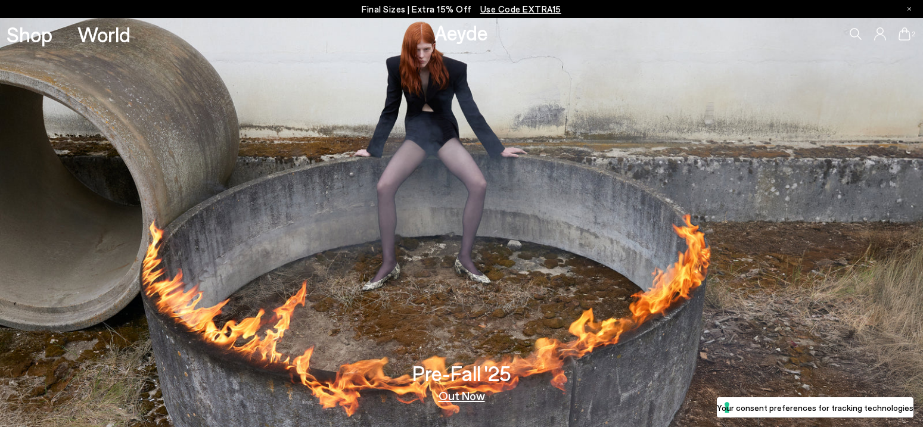 Image resolution: width=923 pixels, height=427 pixels. What do you see at coordinates (913, 34) in the screenshot?
I see `span: 2` at bounding box center [913, 34].